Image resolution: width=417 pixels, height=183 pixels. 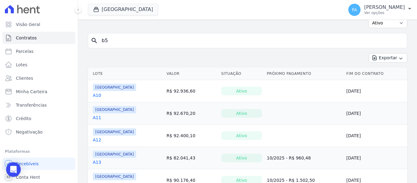 I want to click on input: Buscar por nome do lote, so click(x=251, y=41).